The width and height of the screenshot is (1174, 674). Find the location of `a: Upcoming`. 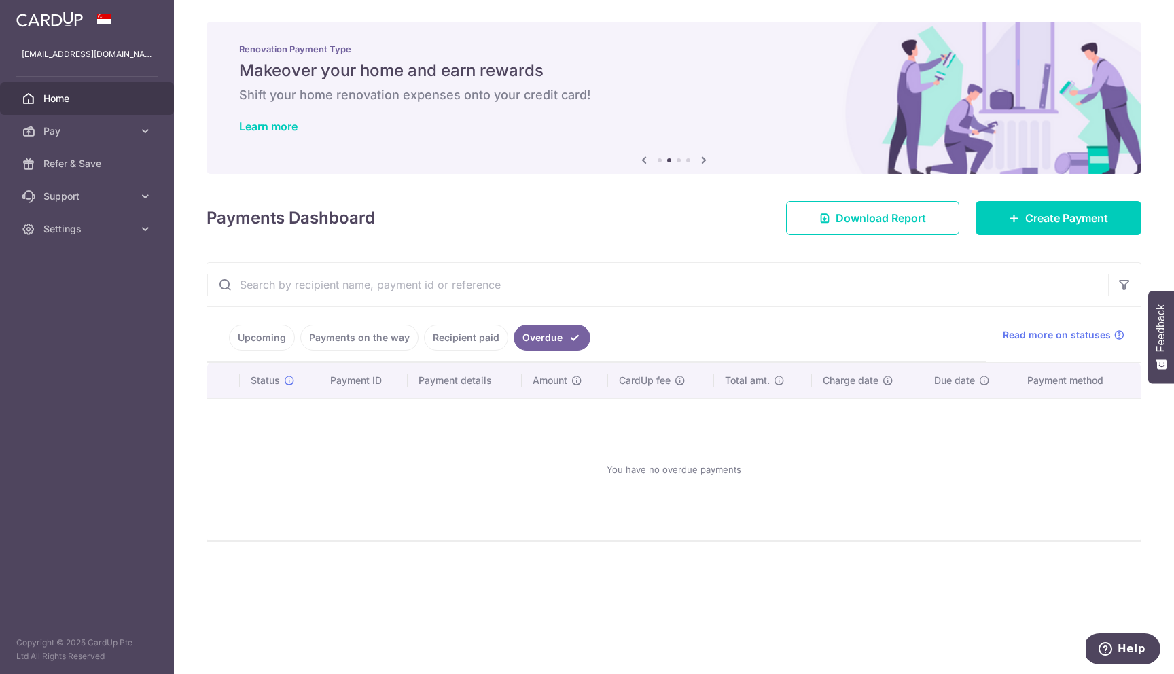

a: Upcoming is located at coordinates (262, 338).